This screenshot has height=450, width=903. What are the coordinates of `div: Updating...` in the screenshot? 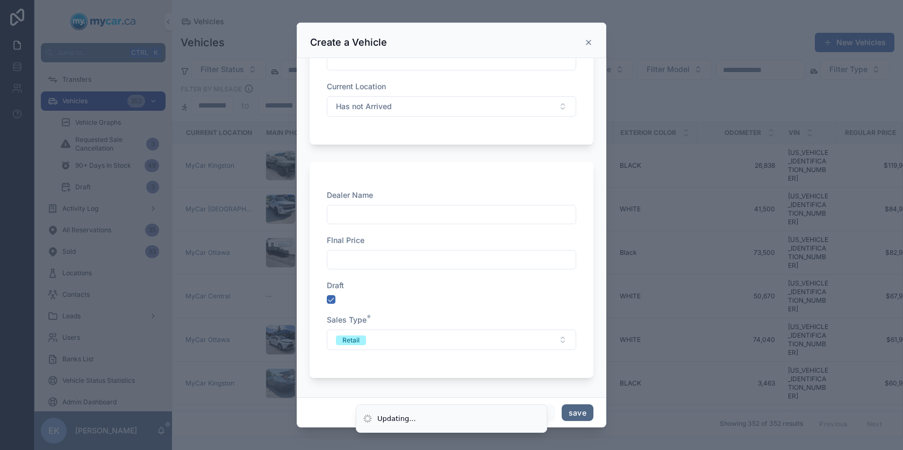 It's located at (397, 419).